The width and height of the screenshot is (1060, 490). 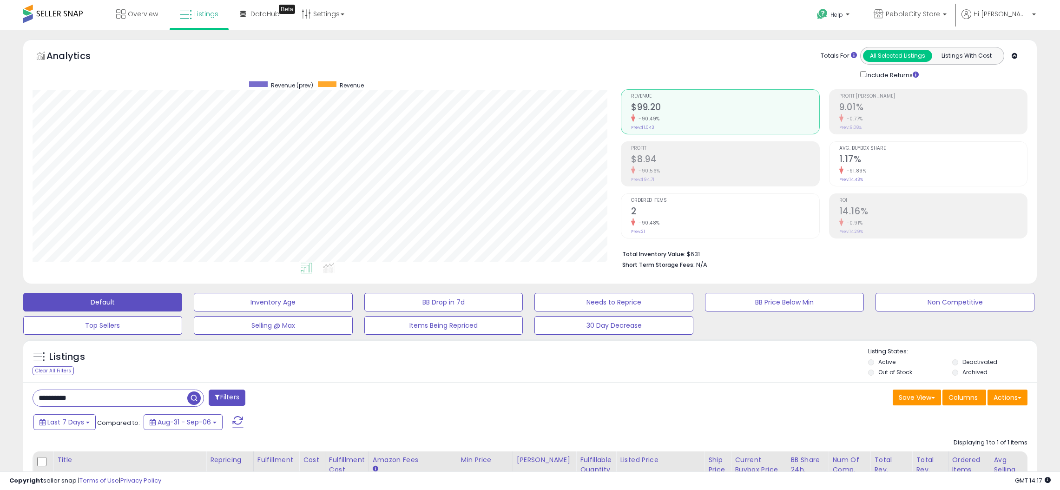 I want to click on div: Min Price, so click(x=485, y=460).